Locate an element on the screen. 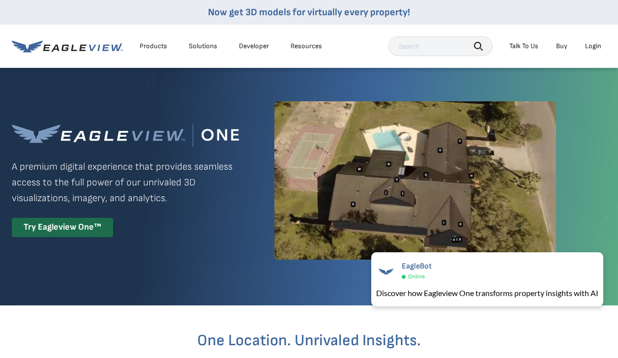  h2: One Location. Unrivaled Insights. is located at coordinates (309, 341).